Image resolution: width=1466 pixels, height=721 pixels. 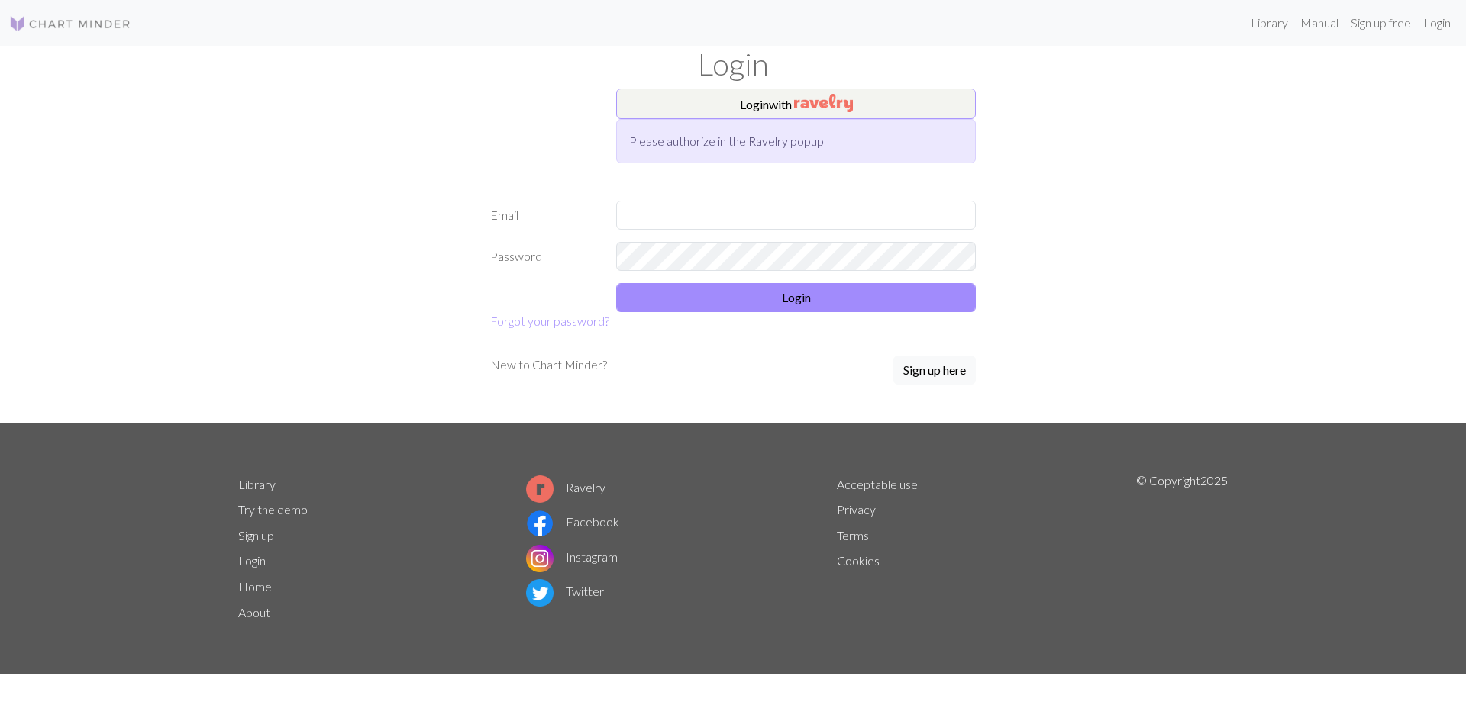 What do you see at coordinates (540, 489) in the screenshot?
I see `img: Ravelry logo` at bounding box center [540, 489].